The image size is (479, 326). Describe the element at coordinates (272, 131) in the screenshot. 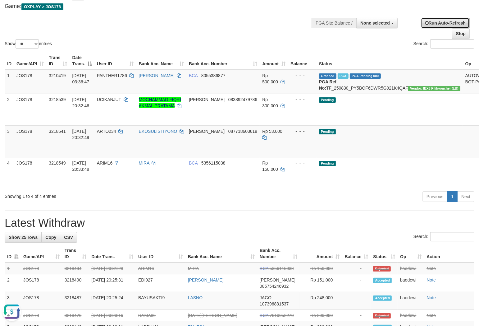

I see `span: Rp 53.000` at that location.